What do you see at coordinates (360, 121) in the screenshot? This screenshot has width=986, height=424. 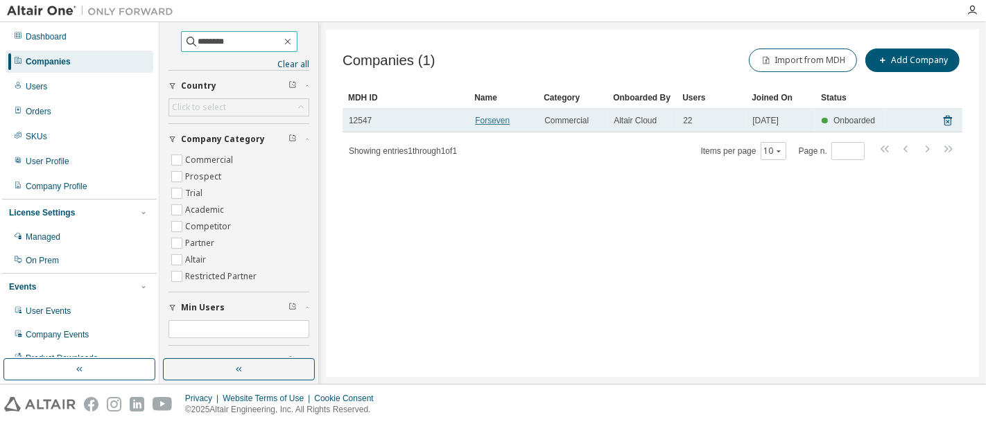 I see `span: 12547` at bounding box center [360, 121].